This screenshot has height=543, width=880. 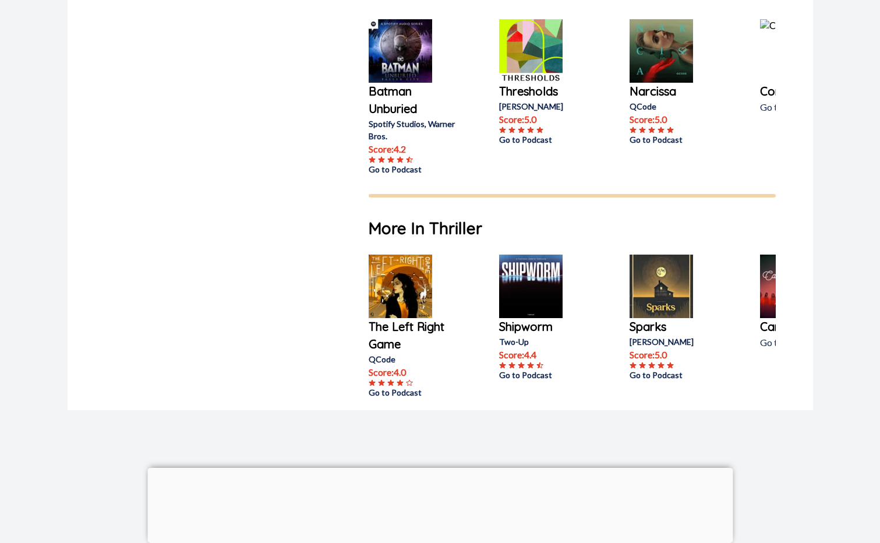 I want to click on p: Score: 4.0, so click(x=415, y=372).